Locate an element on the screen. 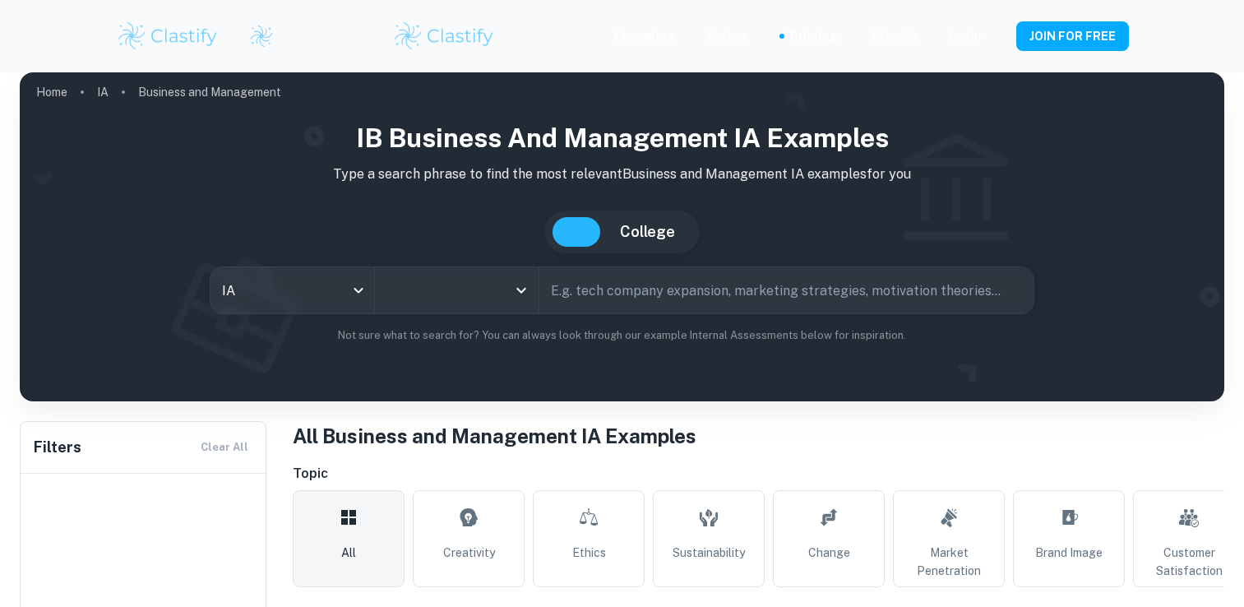 Image resolution: width=1244 pixels, height=607 pixels. p: Type a search phrase to find the most relevant Business and Management IA examples for you is located at coordinates (621, 174).